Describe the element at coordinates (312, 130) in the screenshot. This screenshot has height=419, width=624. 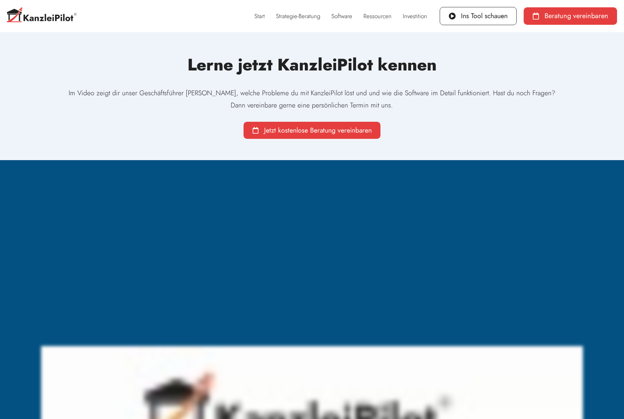
I see `a: Jetzt kostenlose Beratung vereinbaren` at that location.